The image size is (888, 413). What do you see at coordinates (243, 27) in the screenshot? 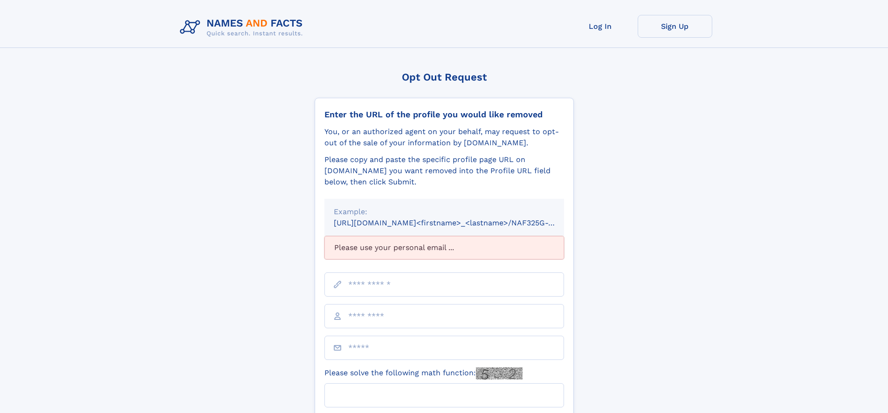
I see `img: Logo Names and Facts` at bounding box center [243, 27].